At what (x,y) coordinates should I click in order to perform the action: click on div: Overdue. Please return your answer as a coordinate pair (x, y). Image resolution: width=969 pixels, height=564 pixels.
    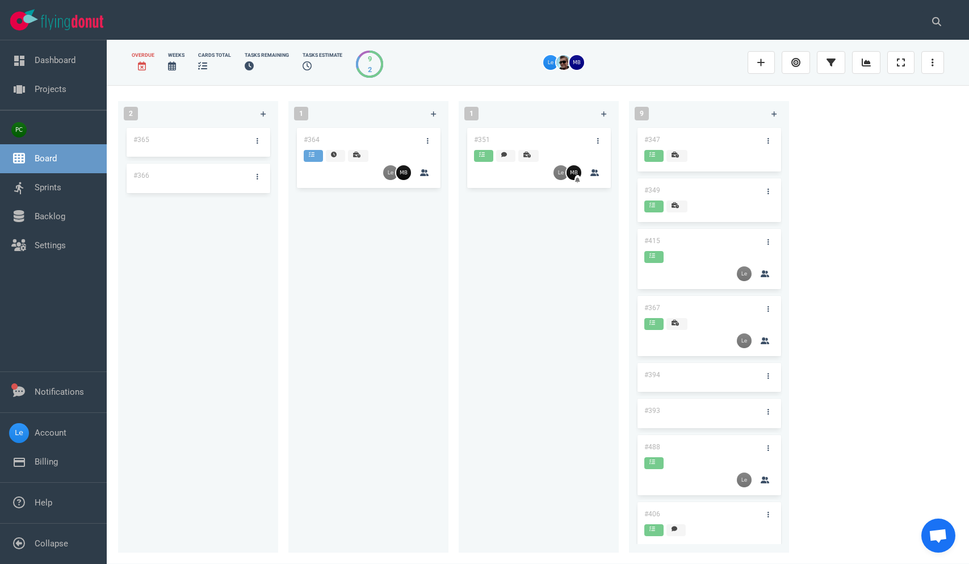
    Looking at the image, I should click on (143, 55).